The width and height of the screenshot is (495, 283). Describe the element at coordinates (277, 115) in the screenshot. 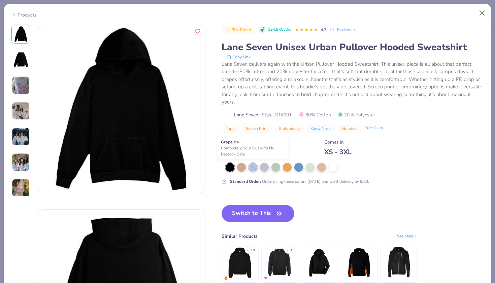

I see `span: Style LS16001` at that location.